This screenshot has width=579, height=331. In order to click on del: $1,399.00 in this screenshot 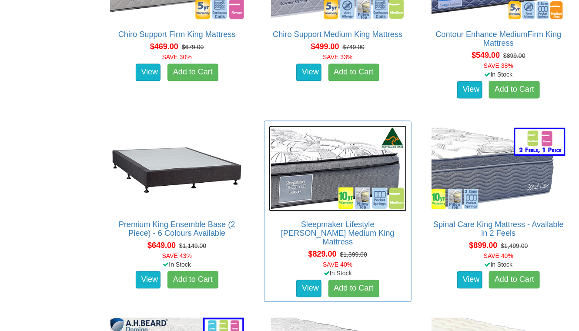, I will do `click(354, 255)`.